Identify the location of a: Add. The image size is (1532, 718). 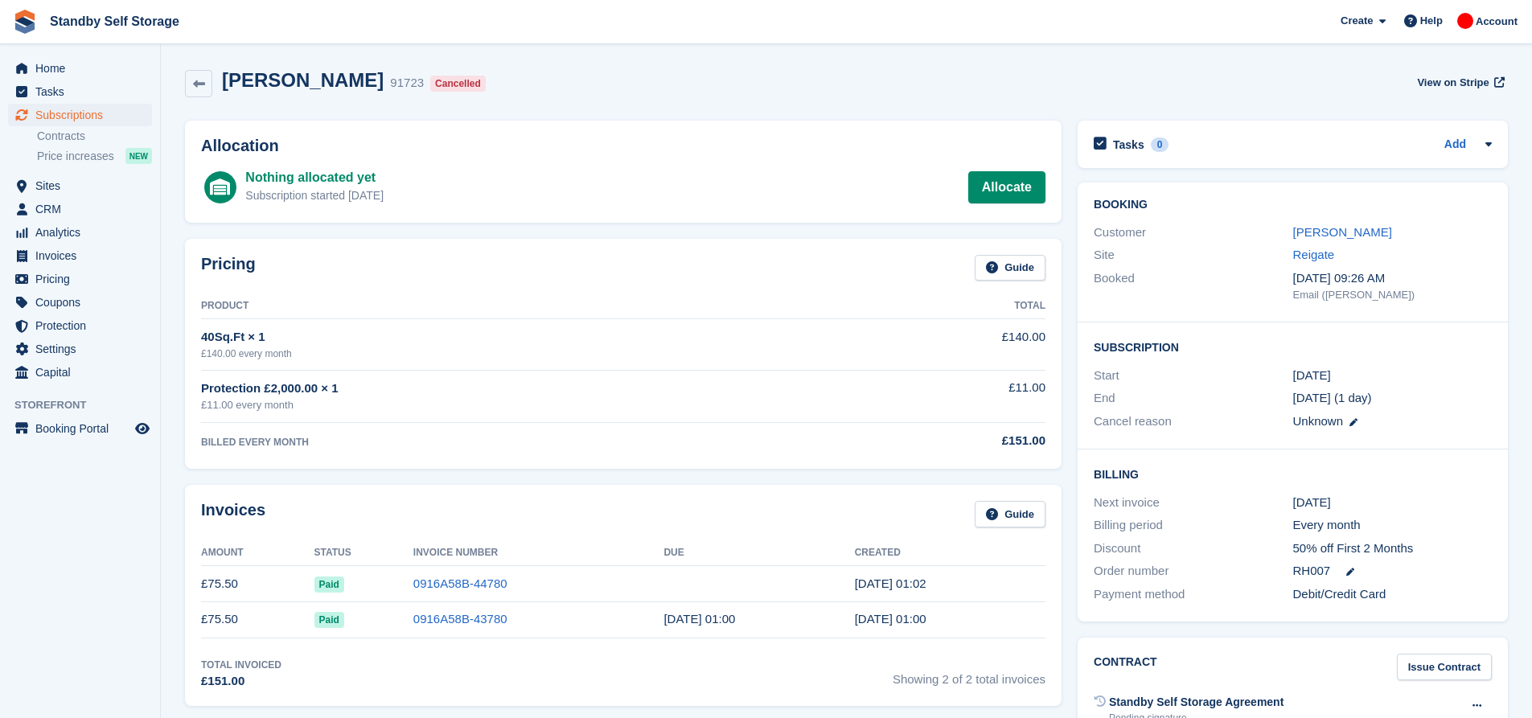
(1454, 145).